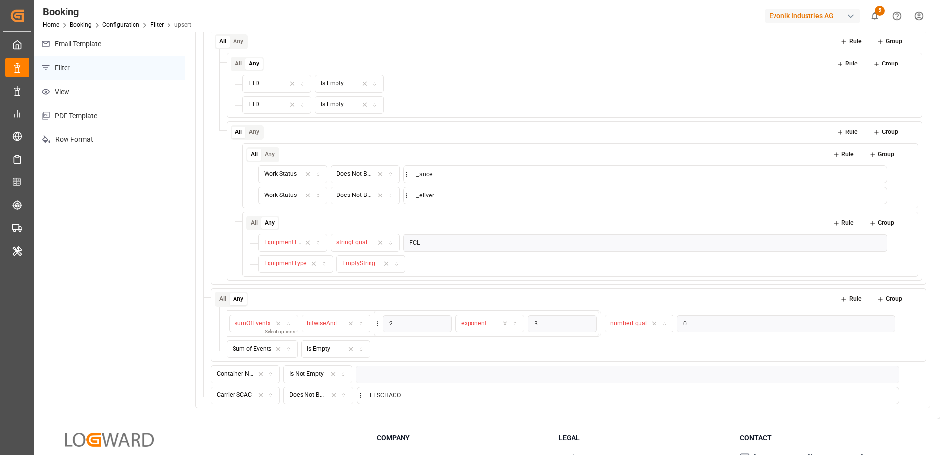  What do you see at coordinates (644, 438) in the screenshot?
I see `h3: Legal` at bounding box center [644, 438].